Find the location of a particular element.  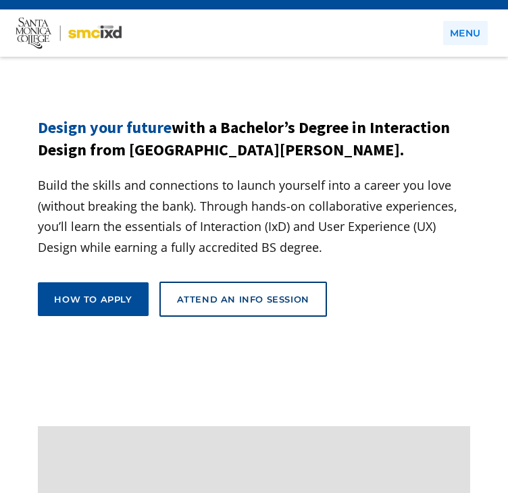

div: Attend an Info Session is located at coordinates (243, 299).